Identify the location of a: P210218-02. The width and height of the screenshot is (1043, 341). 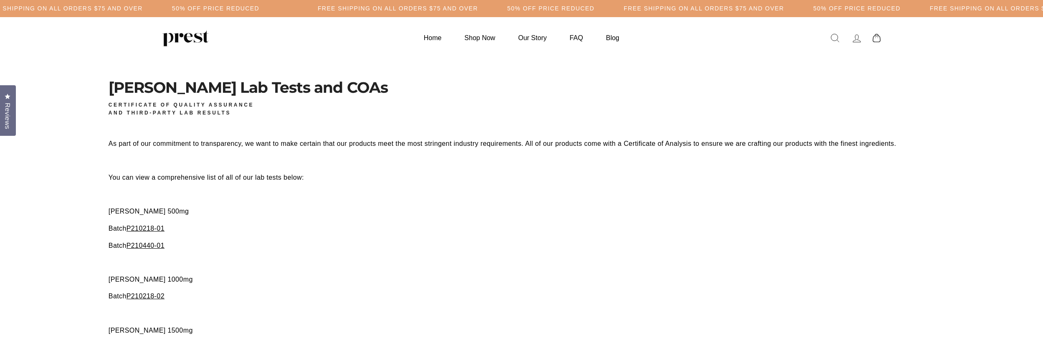
(145, 296).